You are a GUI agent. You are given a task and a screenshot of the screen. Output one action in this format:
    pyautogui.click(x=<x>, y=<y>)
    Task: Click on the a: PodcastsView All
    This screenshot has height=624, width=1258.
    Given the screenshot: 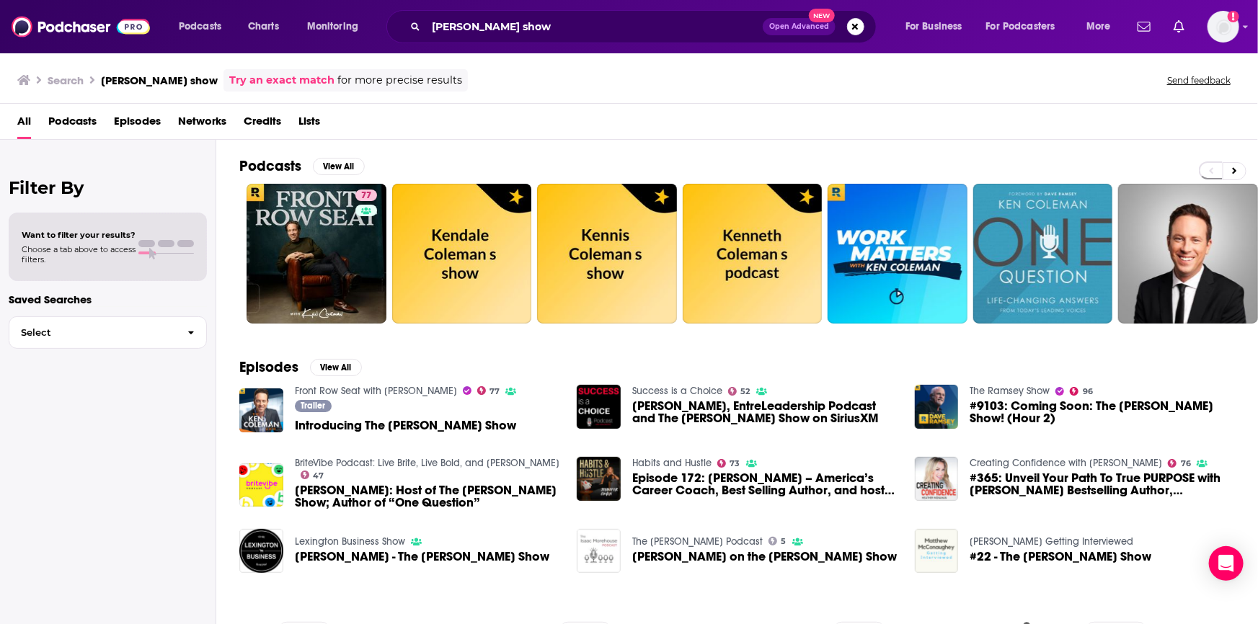 What is the action you would take?
    pyautogui.click(x=302, y=166)
    